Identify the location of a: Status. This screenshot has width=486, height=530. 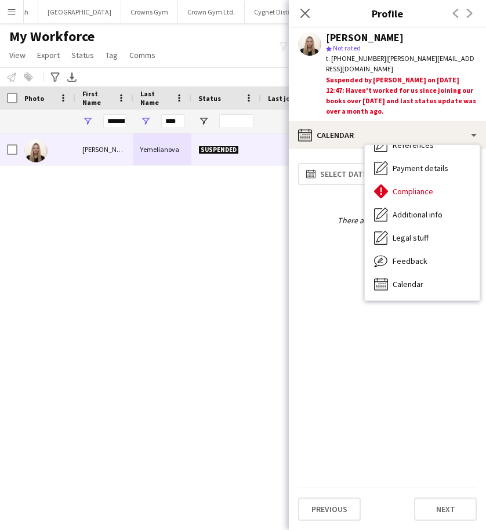
(82, 55).